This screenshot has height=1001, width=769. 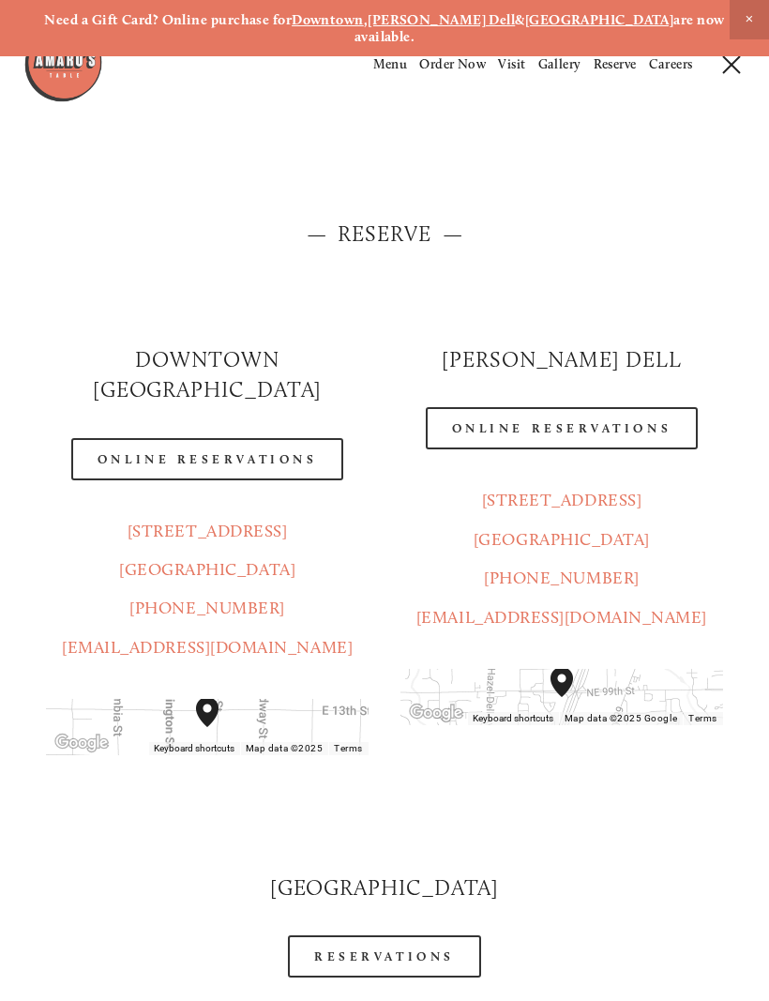 What do you see at coordinates (573, 697) in the screenshot?
I see `div: Amaro's Table 816 Northeast 98th Circle Vancouver, WA, 98665, United States` at bounding box center [573, 697].